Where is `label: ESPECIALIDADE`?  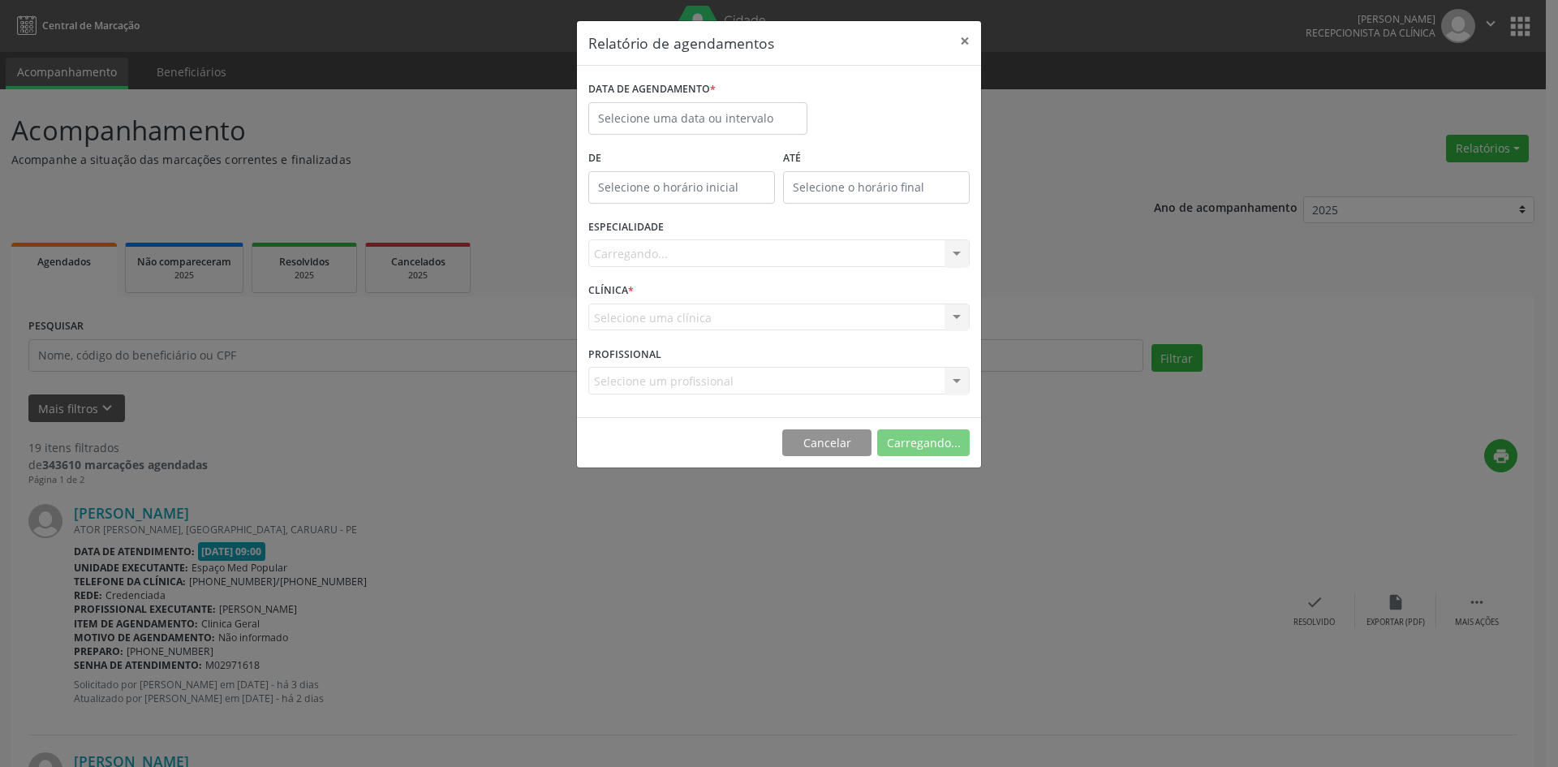 label: ESPECIALIDADE is located at coordinates (626, 227).